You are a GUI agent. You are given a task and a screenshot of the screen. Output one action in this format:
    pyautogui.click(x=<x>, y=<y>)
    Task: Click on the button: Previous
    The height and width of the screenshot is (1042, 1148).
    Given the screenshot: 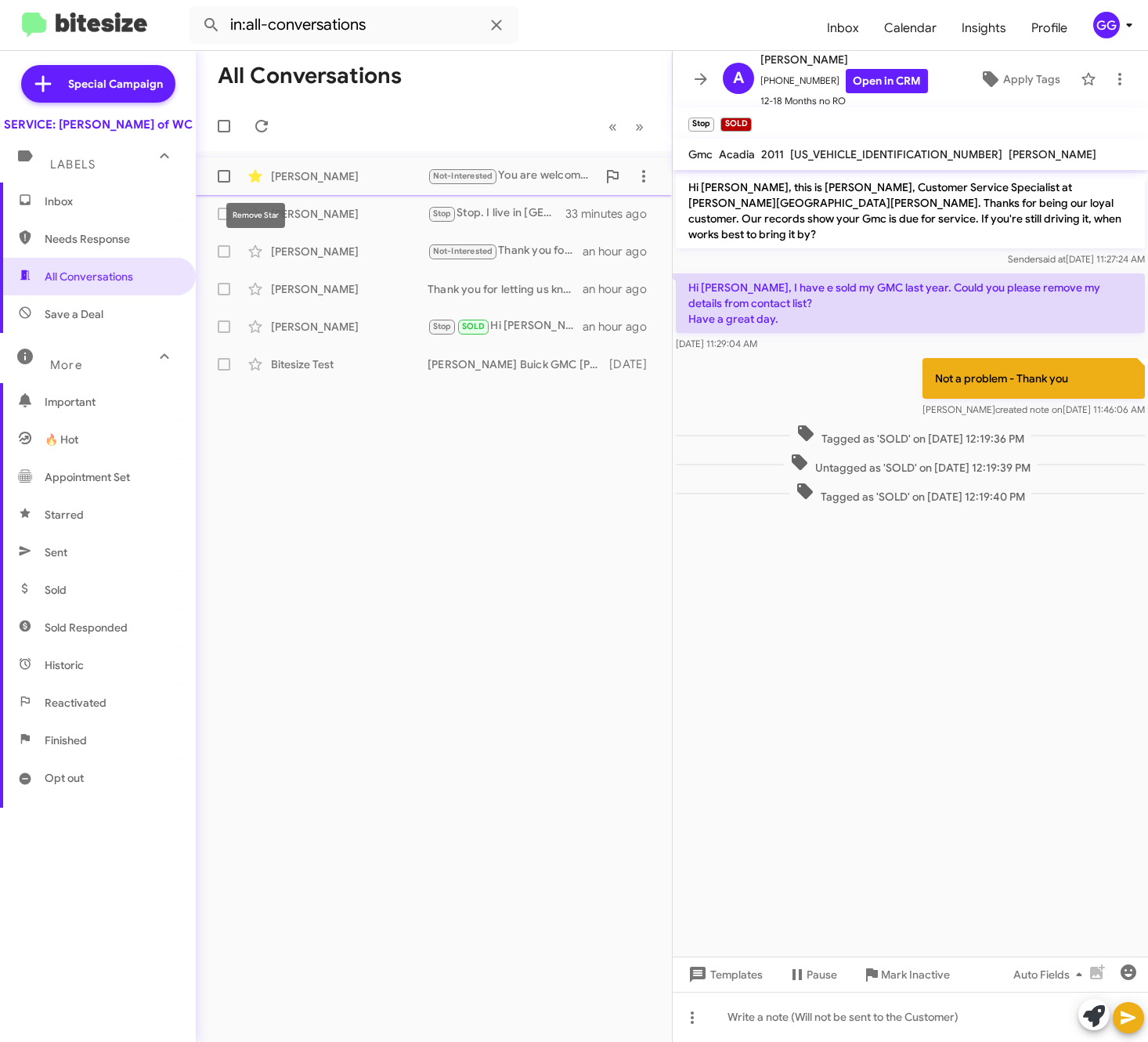 What is the action you would take?
    pyautogui.click(x=612, y=126)
    